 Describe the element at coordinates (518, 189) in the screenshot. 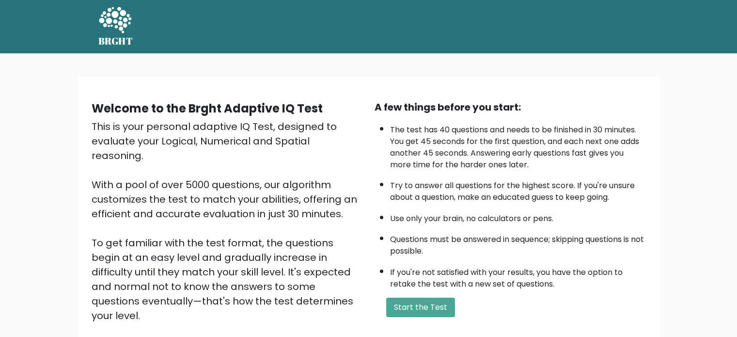

I see `li: Try to answer all questions for the highest score. If you're unsure about a question, make an edu...` at that location.